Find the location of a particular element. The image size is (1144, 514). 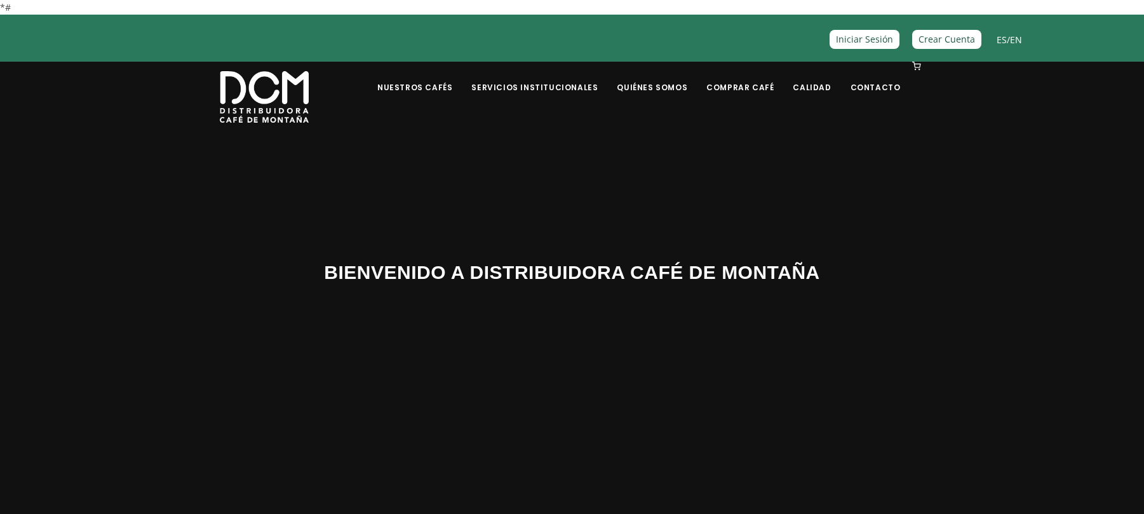

a: Servicios Institucionales is located at coordinates (534, 78).